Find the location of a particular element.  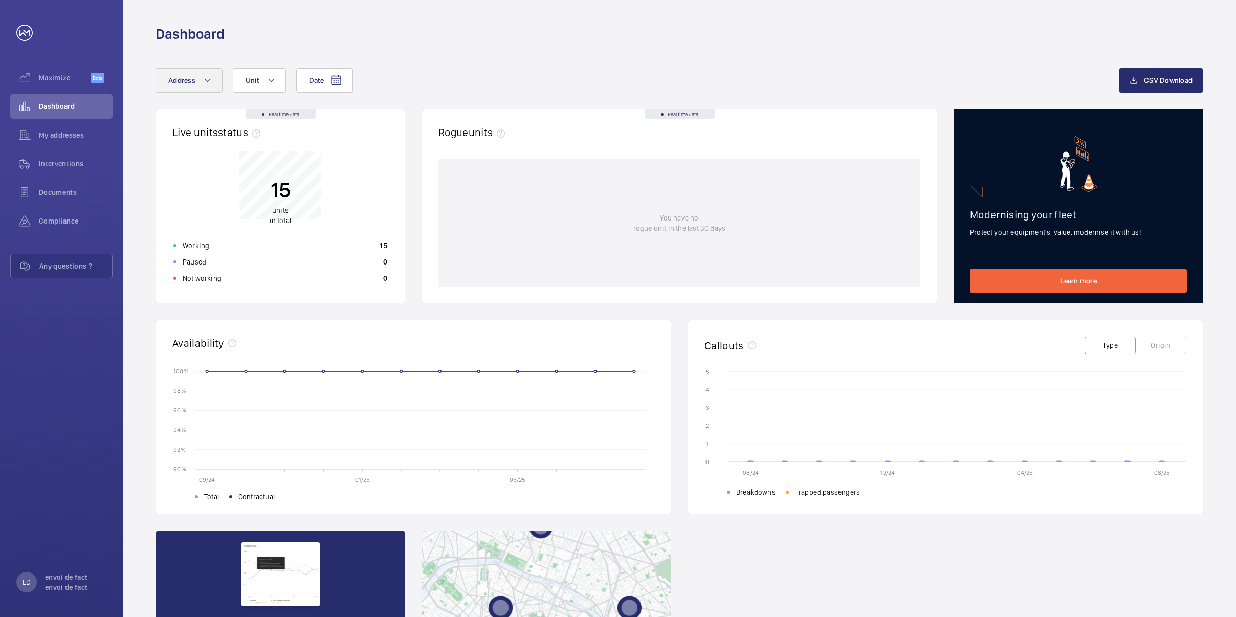

span: Beta is located at coordinates (97, 78).